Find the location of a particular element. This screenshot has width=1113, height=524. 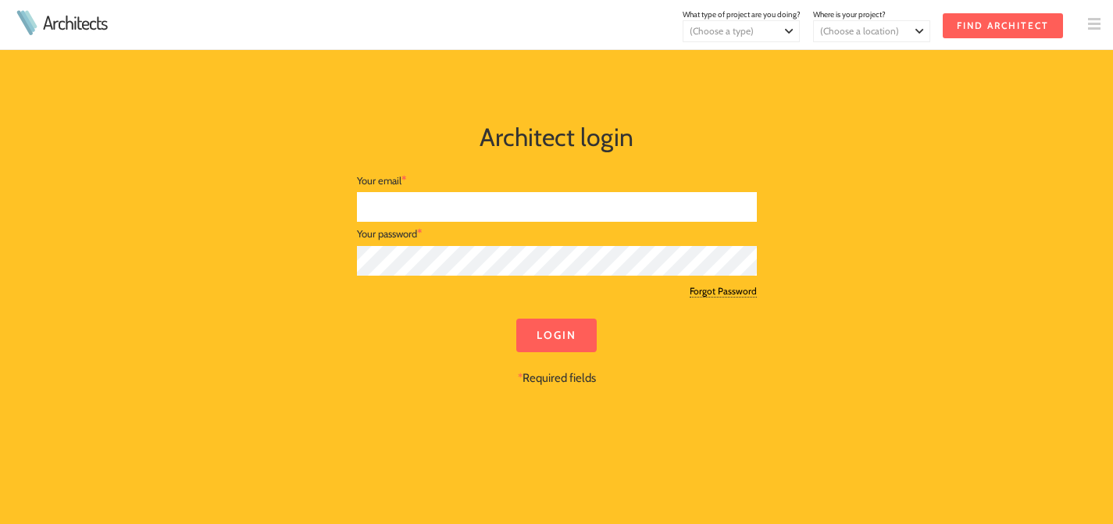

div: Your password is located at coordinates (557, 234).